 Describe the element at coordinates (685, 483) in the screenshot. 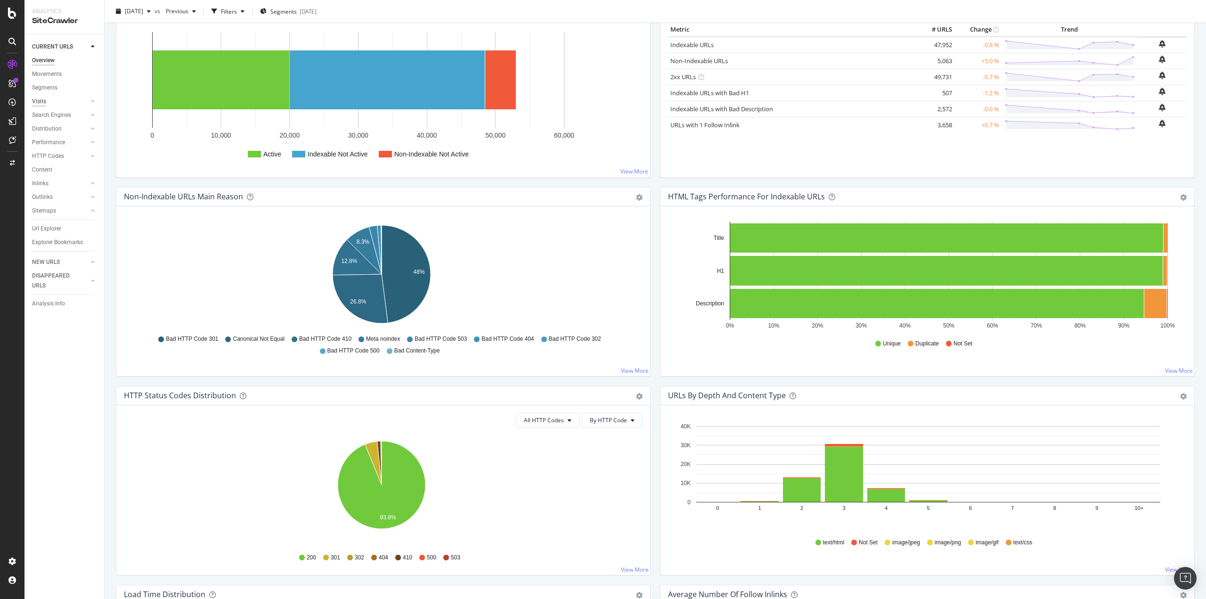

I see `text: 10K` at that location.